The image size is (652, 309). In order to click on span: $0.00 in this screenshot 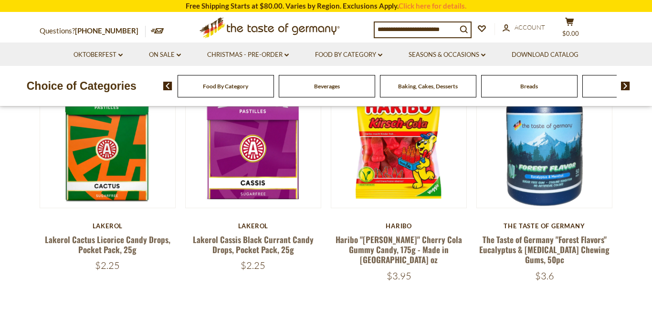, I will do `click(570, 33)`.